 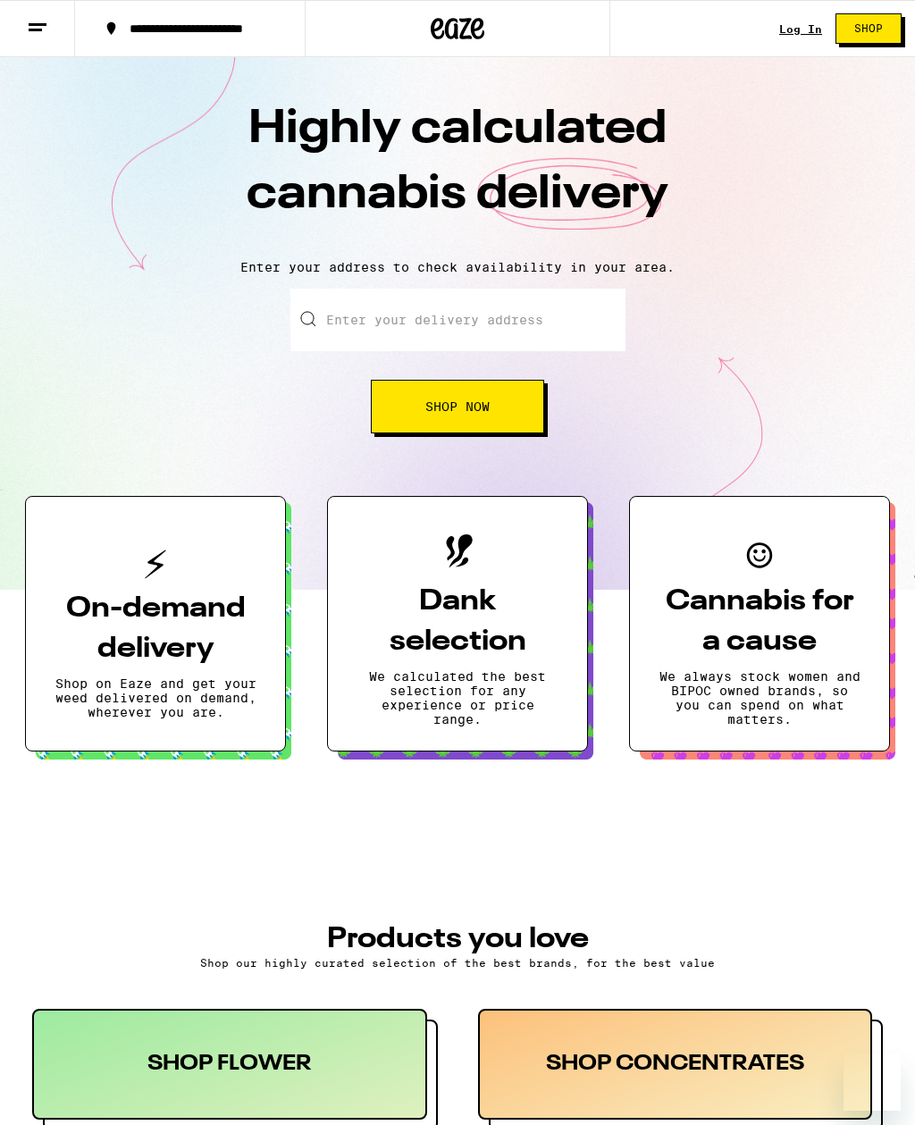 What do you see at coordinates (457, 698) in the screenshot?
I see `p: We calculated the best selection for any experience or price range.` at bounding box center [457, 698].